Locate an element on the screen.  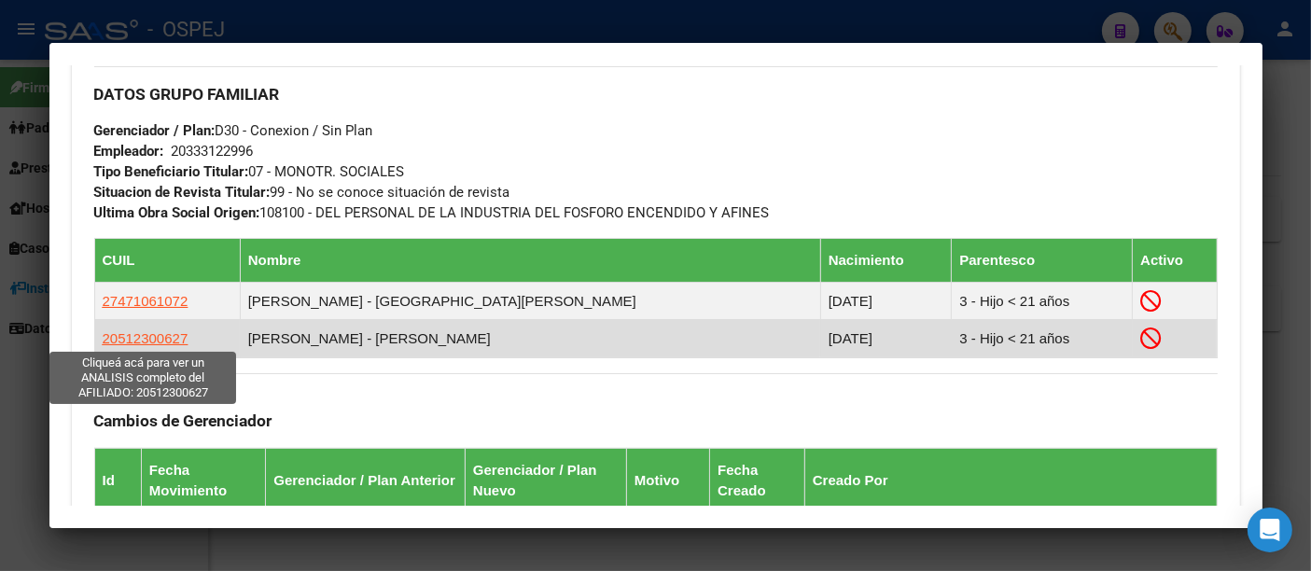
h3: Cambios de Gerenciador is located at coordinates (656, 421).